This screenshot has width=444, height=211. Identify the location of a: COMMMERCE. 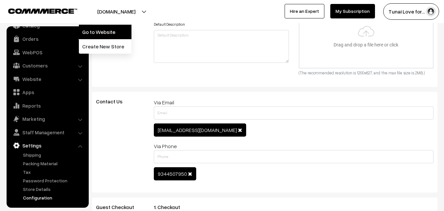
(37, 11).